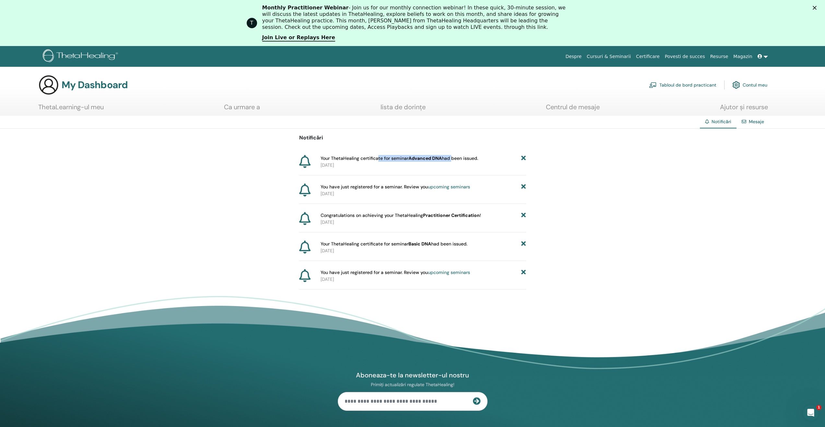 This screenshot has height=427, width=825. Describe the element at coordinates (743, 56) in the screenshot. I see `a: Magazin` at that location.